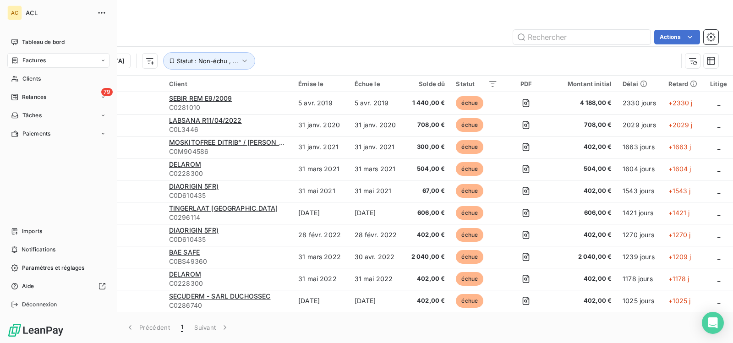 The height and width of the screenshot is (343, 733). I want to click on span: Déconnexion, so click(39, 305).